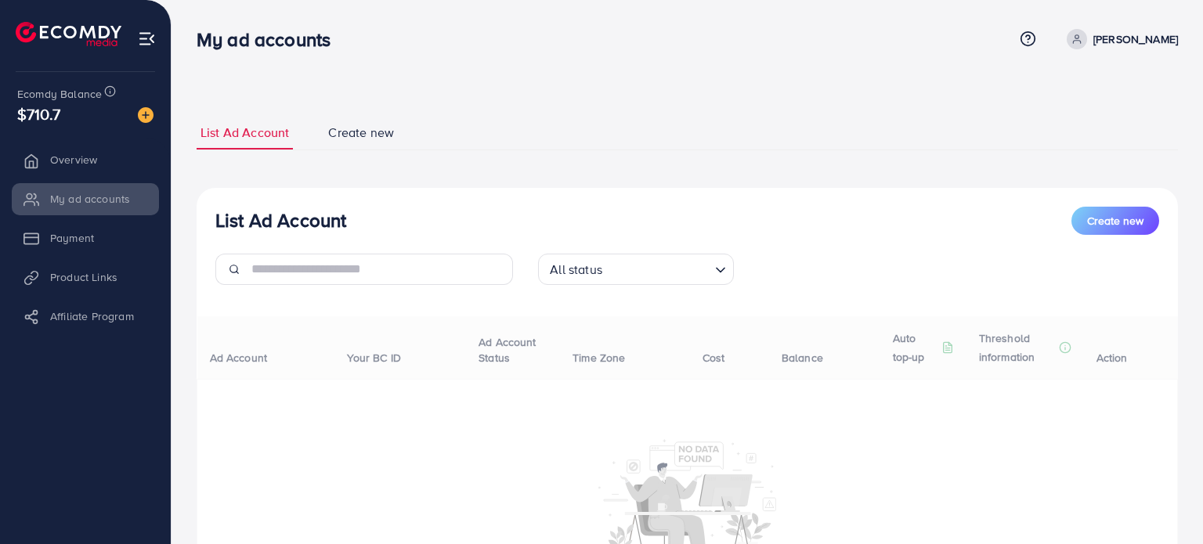 This screenshot has width=1203, height=544. What do you see at coordinates (636, 269) in the screenshot?
I see `div: Search for option` at bounding box center [636, 269].